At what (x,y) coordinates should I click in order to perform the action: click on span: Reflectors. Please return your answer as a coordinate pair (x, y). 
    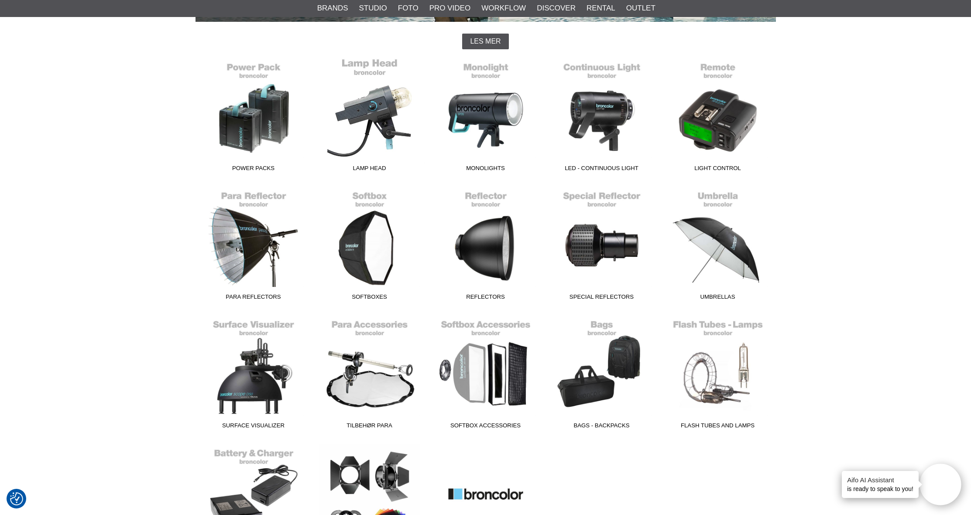
    Looking at the image, I should click on (486, 298).